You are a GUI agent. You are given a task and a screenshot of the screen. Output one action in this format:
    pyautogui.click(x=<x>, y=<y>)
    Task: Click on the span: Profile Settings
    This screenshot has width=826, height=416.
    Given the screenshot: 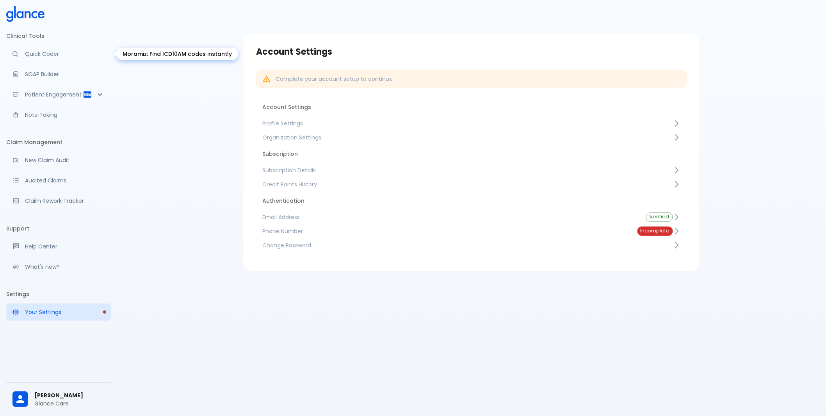 What is the action you would take?
    pyautogui.click(x=467, y=123)
    